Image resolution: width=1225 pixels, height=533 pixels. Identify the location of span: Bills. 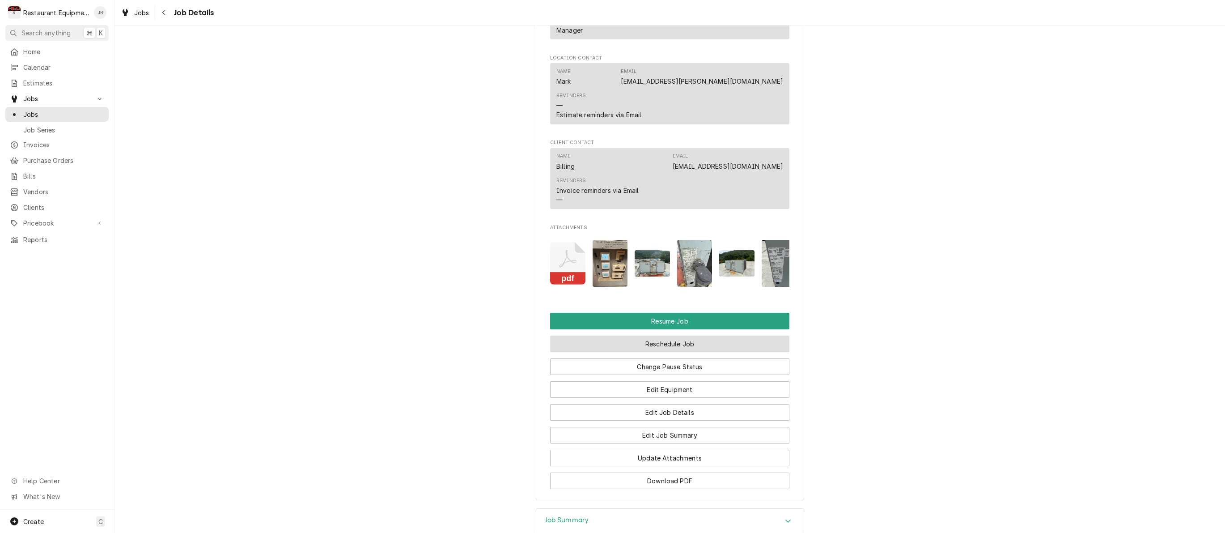
(64, 176).